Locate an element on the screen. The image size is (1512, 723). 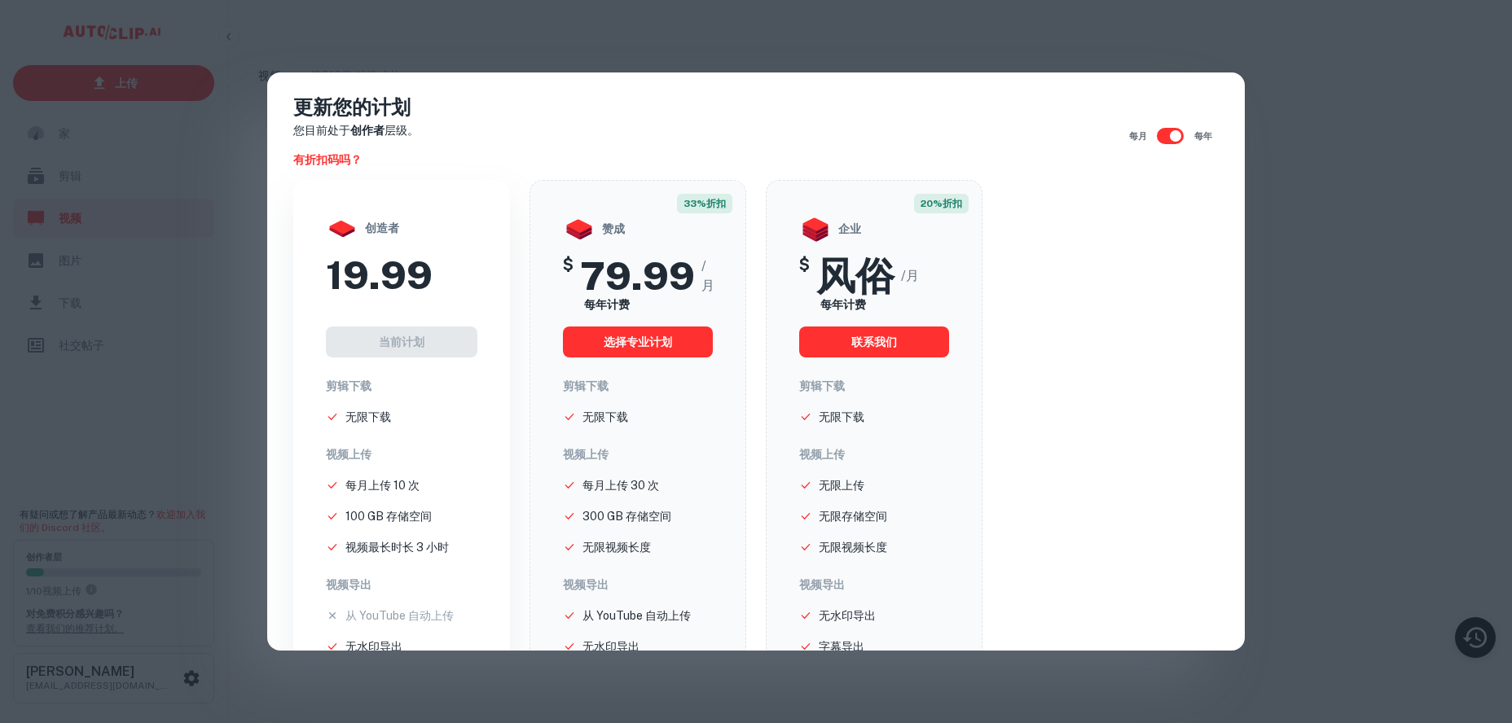
font: 300 GB 存储空间 is located at coordinates (626, 516).